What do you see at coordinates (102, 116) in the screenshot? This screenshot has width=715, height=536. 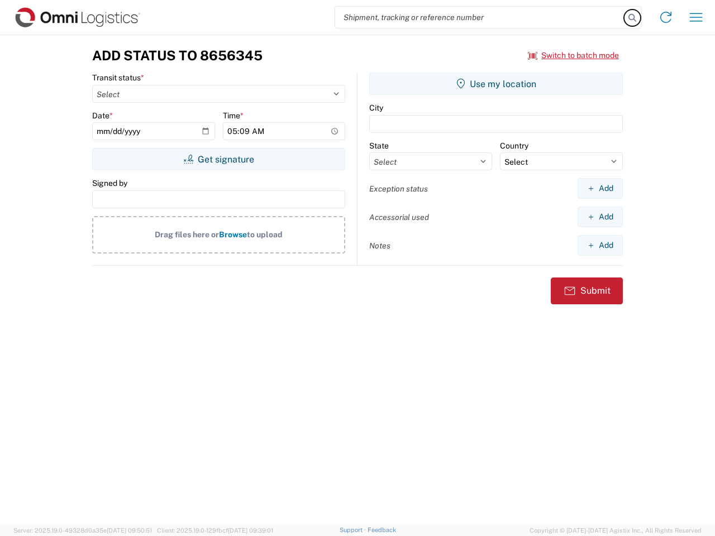 I see `label: Date` at bounding box center [102, 116].